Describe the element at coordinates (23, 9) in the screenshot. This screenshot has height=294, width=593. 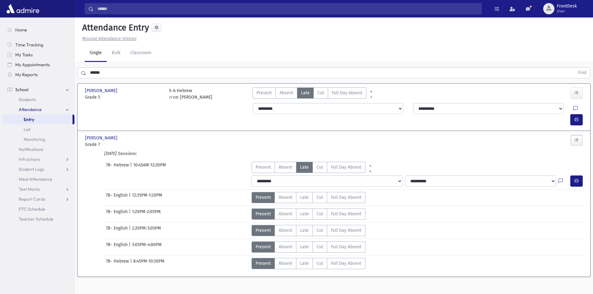
I see `img: AdmirePro` at that location.